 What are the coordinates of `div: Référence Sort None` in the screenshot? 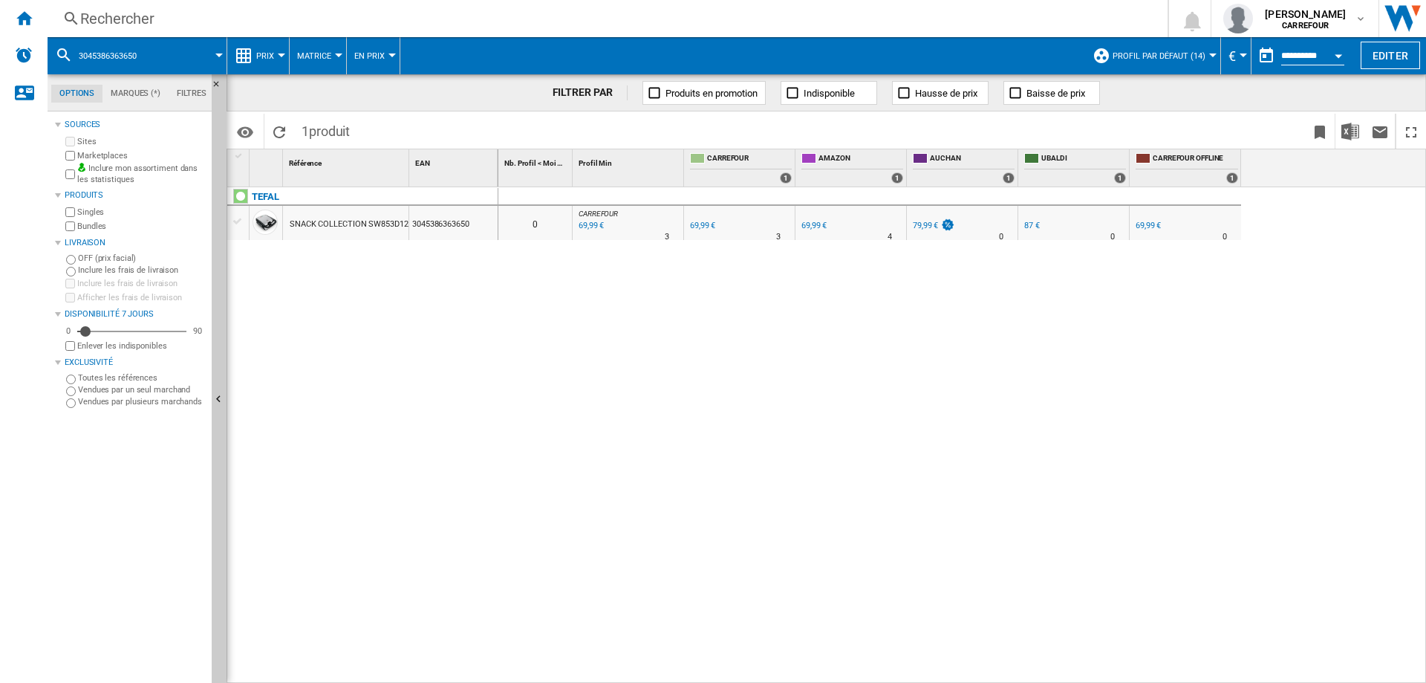 It's located at (347, 160).